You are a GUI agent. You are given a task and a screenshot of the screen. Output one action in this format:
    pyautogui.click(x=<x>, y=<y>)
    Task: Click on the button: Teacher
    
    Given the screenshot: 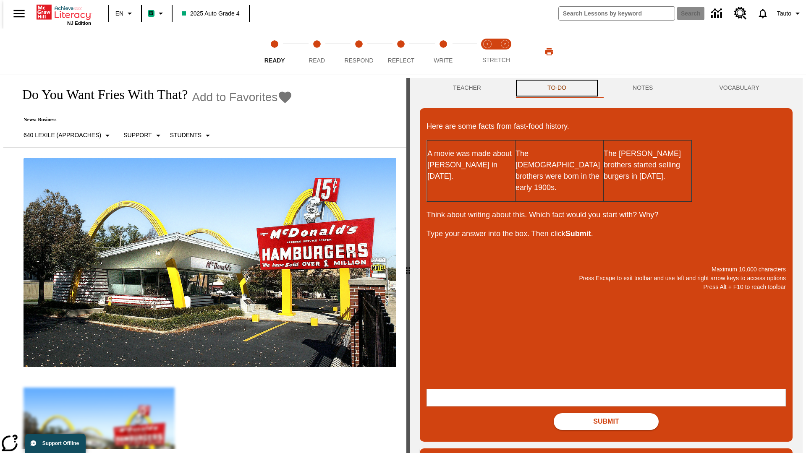 What is the action you would take?
    pyautogui.click(x=467, y=88)
    